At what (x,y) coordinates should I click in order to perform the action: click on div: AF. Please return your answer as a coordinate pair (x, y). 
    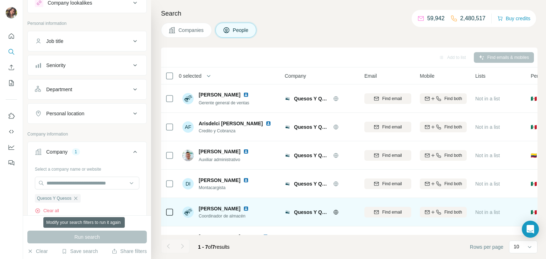
    Looking at the image, I should click on (188, 127).